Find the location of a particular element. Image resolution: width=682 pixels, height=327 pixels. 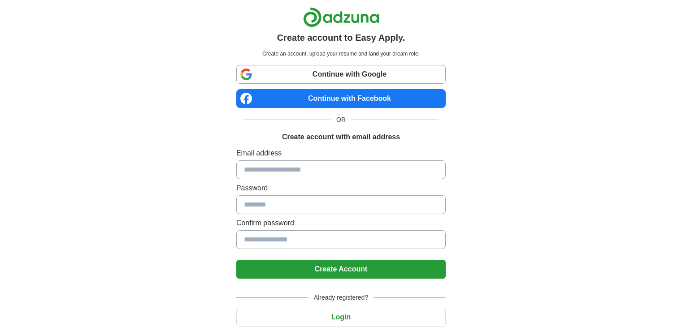

p: Create an account, upload your resume and land your dream role. is located at coordinates (341, 54).